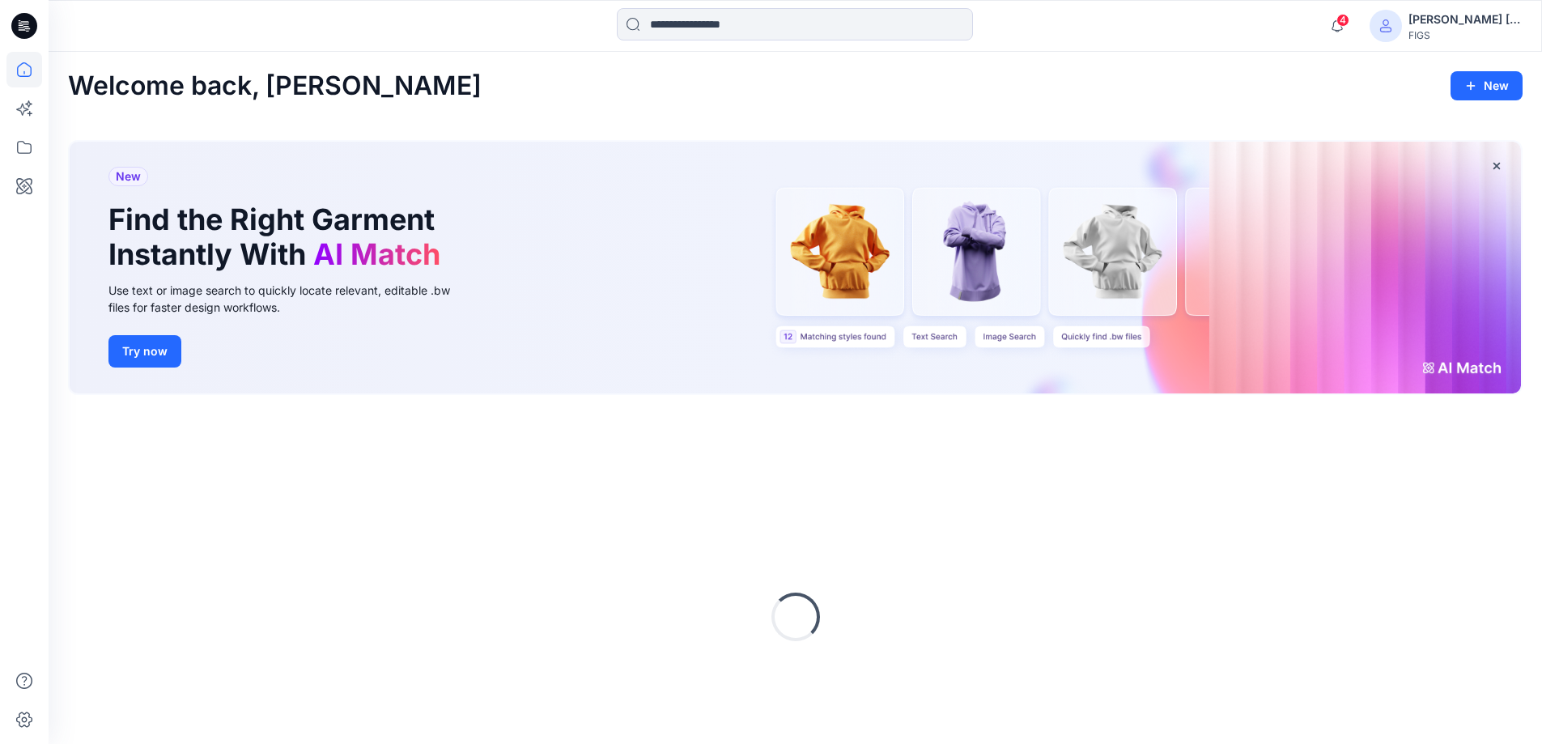  What do you see at coordinates (1386, 26) in the screenshot?
I see `svg: avatar` at bounding box center [1386, 26].